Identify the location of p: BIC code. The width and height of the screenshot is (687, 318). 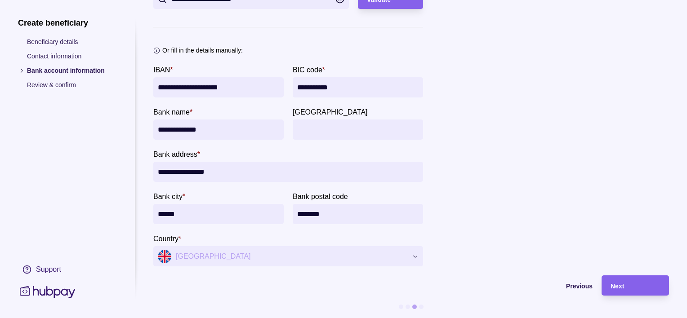
(307, 70).